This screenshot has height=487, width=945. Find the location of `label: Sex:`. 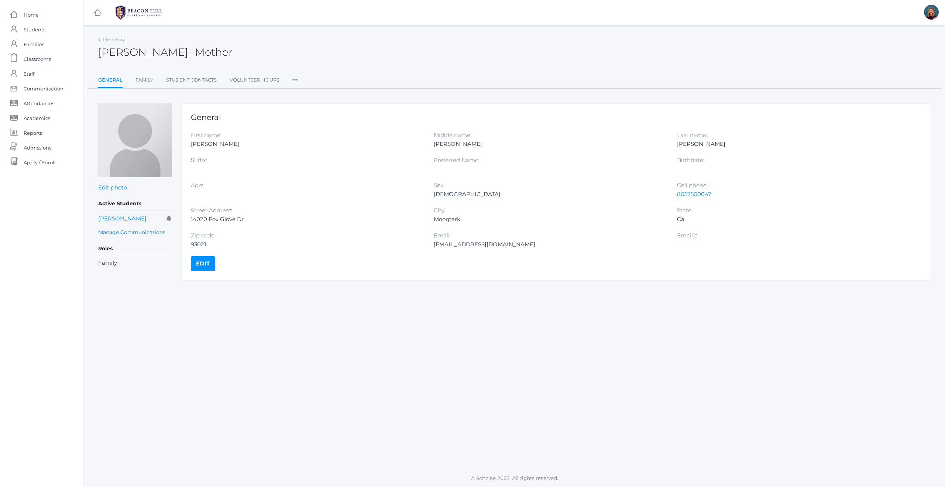

label: Sex: is located at coordinates (439, 185).